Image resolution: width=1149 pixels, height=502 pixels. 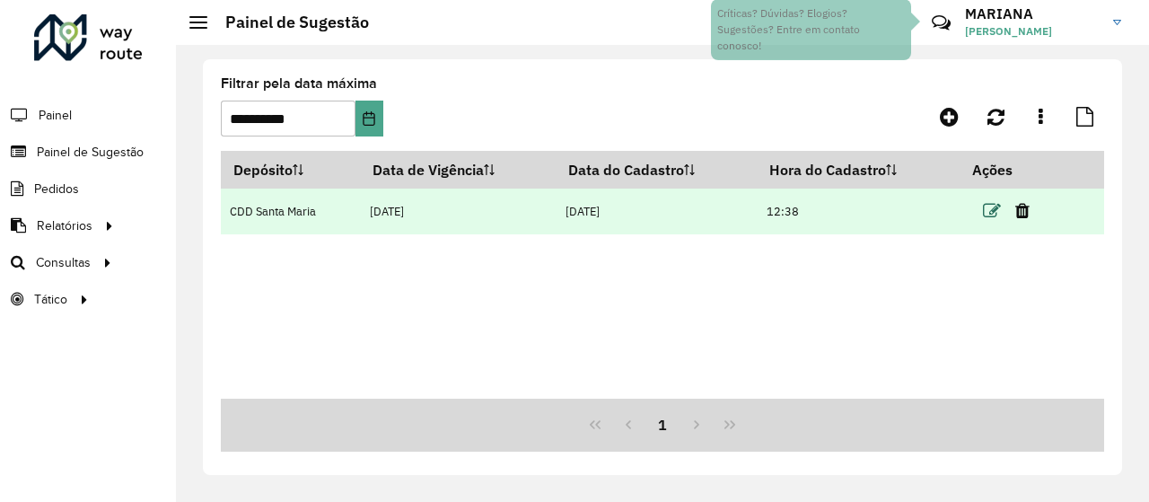 I want to click on a: Excluir, so click(x=1023, y=210).